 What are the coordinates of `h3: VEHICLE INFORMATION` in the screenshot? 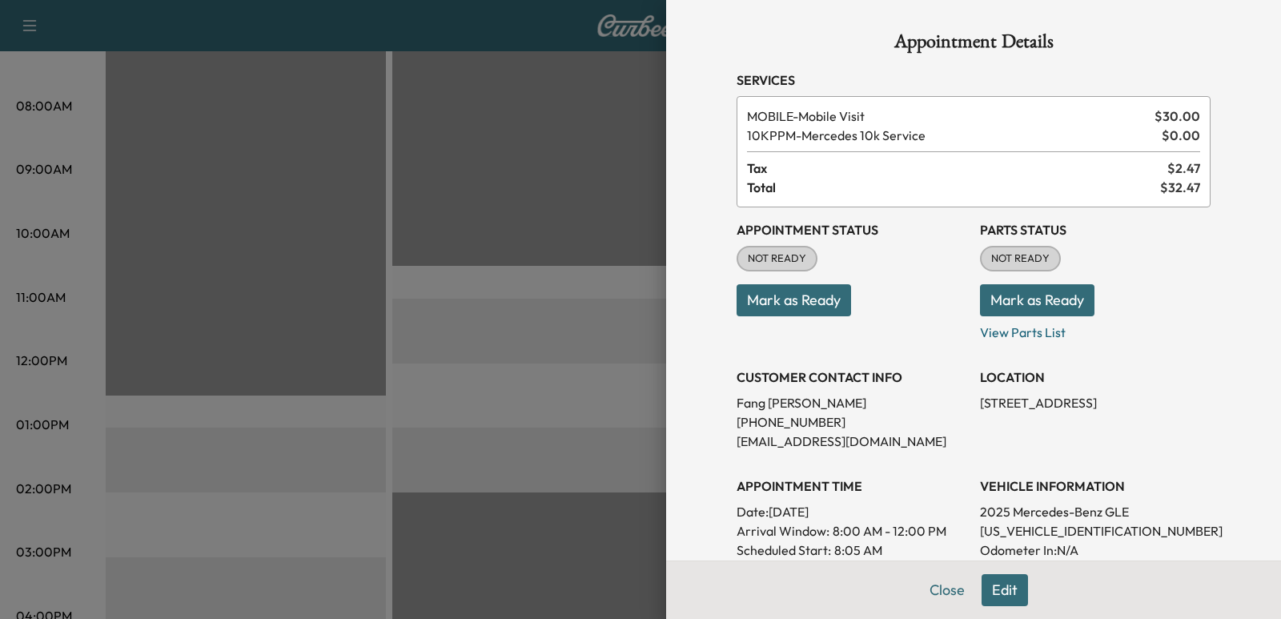 It's located at (1095, 486).